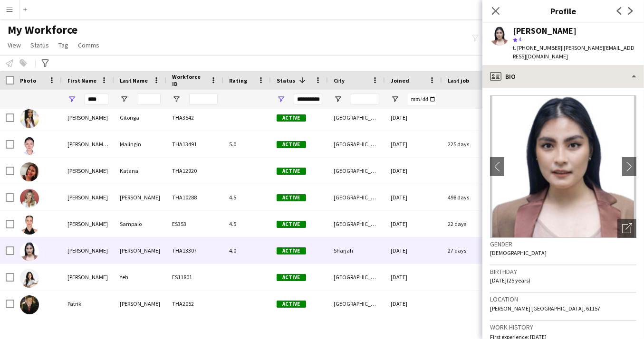 The height and width of the screenshot is (339, 644). I want to click on div: Bio, so click(563, 76).